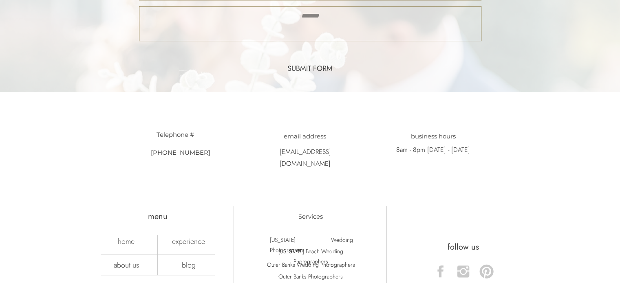 This screenshot has height=283, width=620. I want to click on nav: blog, so click(189, 265).